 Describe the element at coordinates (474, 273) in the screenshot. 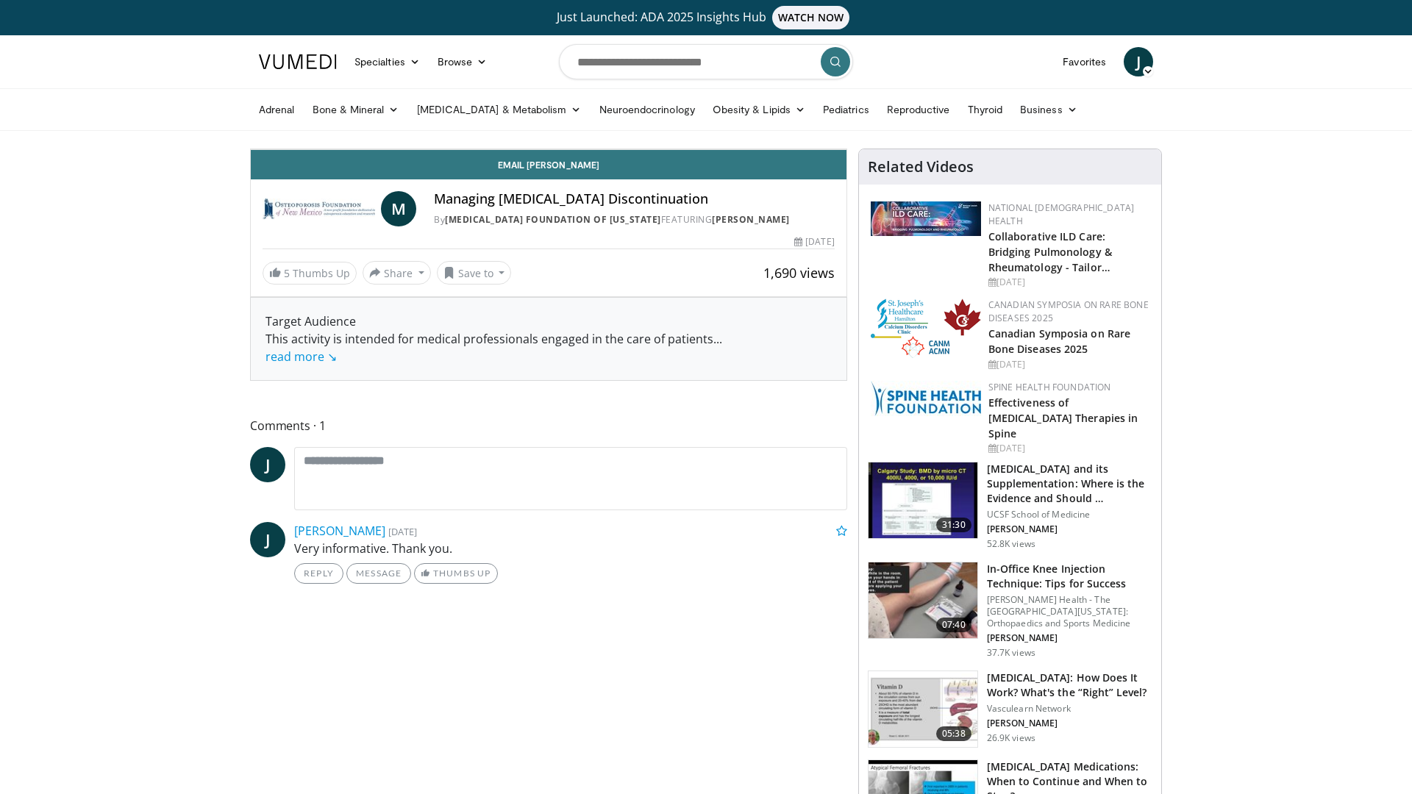

I see `button: Save to` at that location.